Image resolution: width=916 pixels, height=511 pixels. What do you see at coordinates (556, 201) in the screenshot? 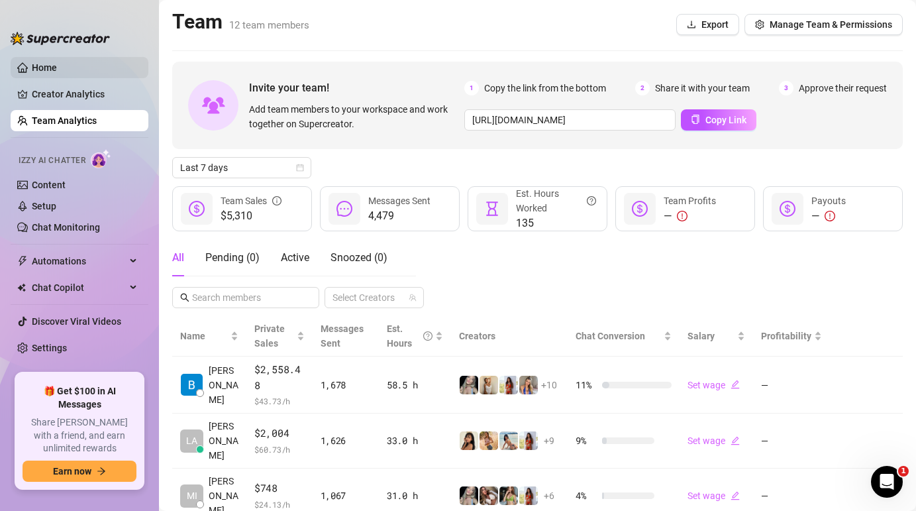
I see `div: Est. Hours Worked` at bounding box center [556, 201].